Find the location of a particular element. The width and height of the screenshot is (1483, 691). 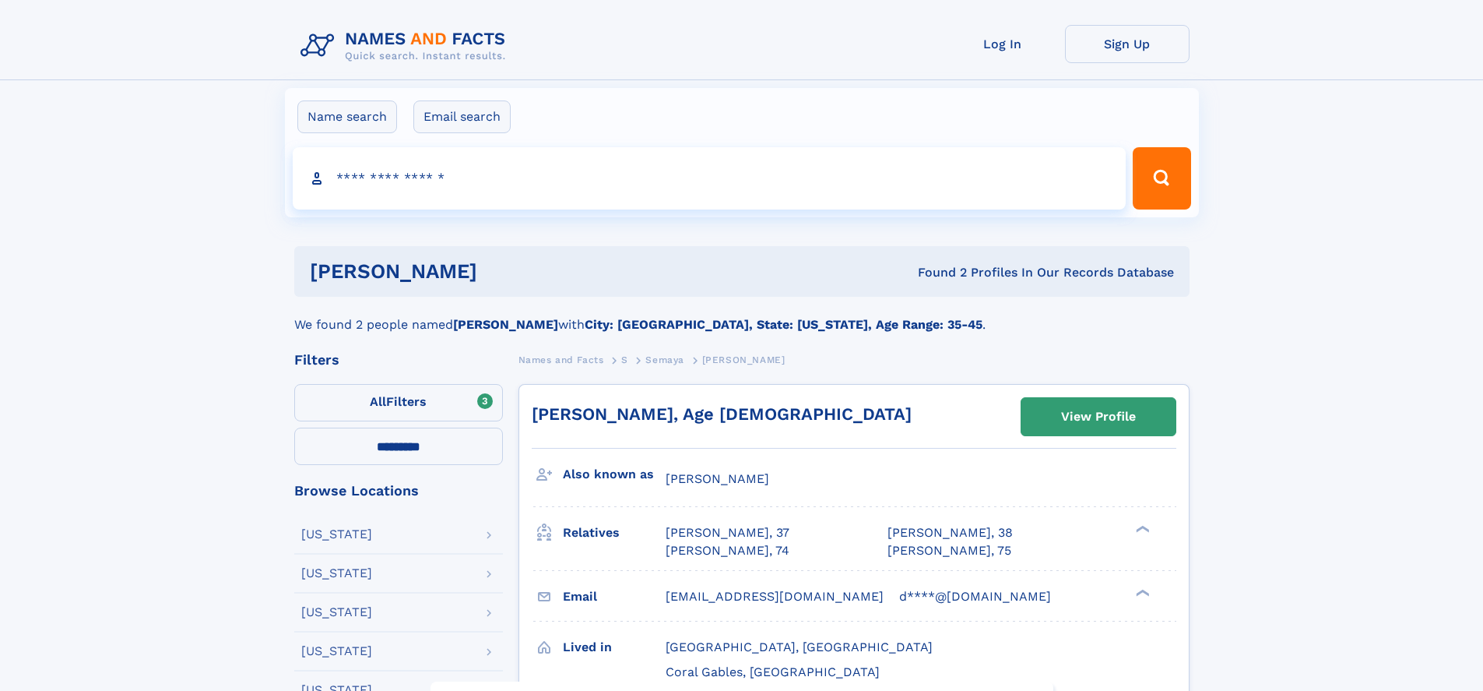

span: Semaya is located at coordinates (665, 360).